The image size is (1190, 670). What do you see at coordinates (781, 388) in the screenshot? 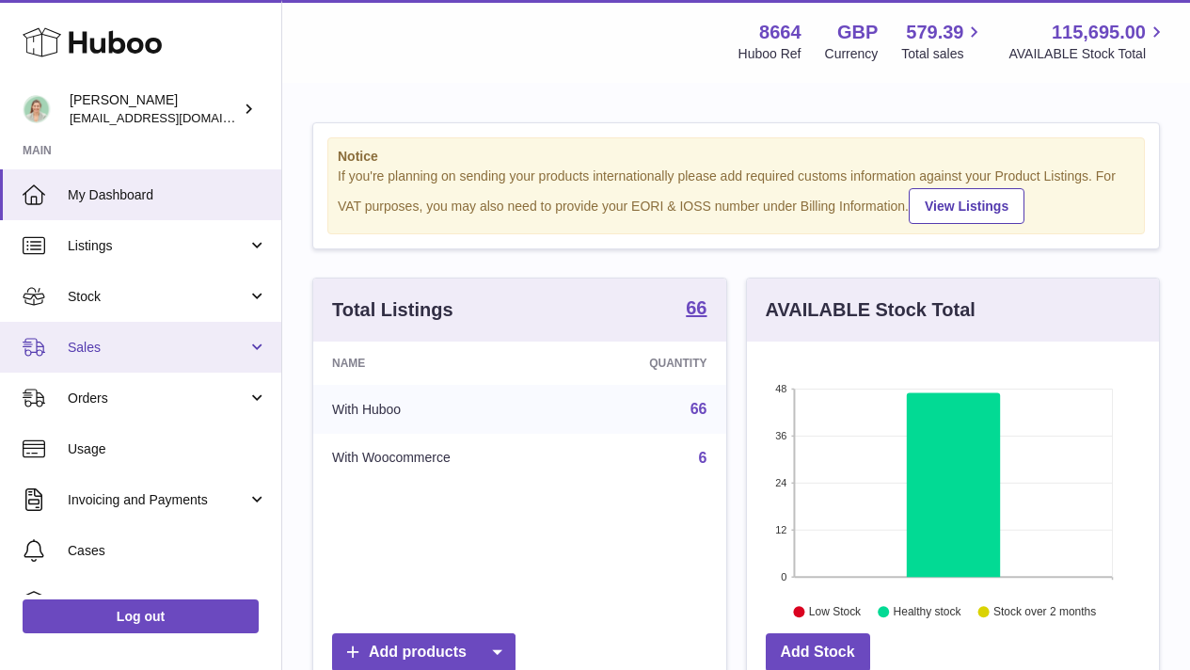
I see `text: 48` at bounding box center [781, 388].